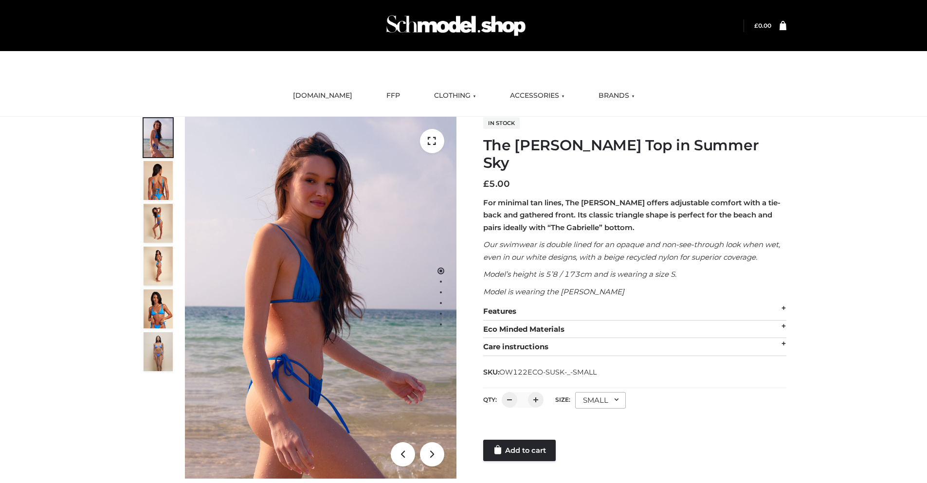 The width and height of the screenshot is (927, 483). I want to click on div: SMALL, so click(600, 400).